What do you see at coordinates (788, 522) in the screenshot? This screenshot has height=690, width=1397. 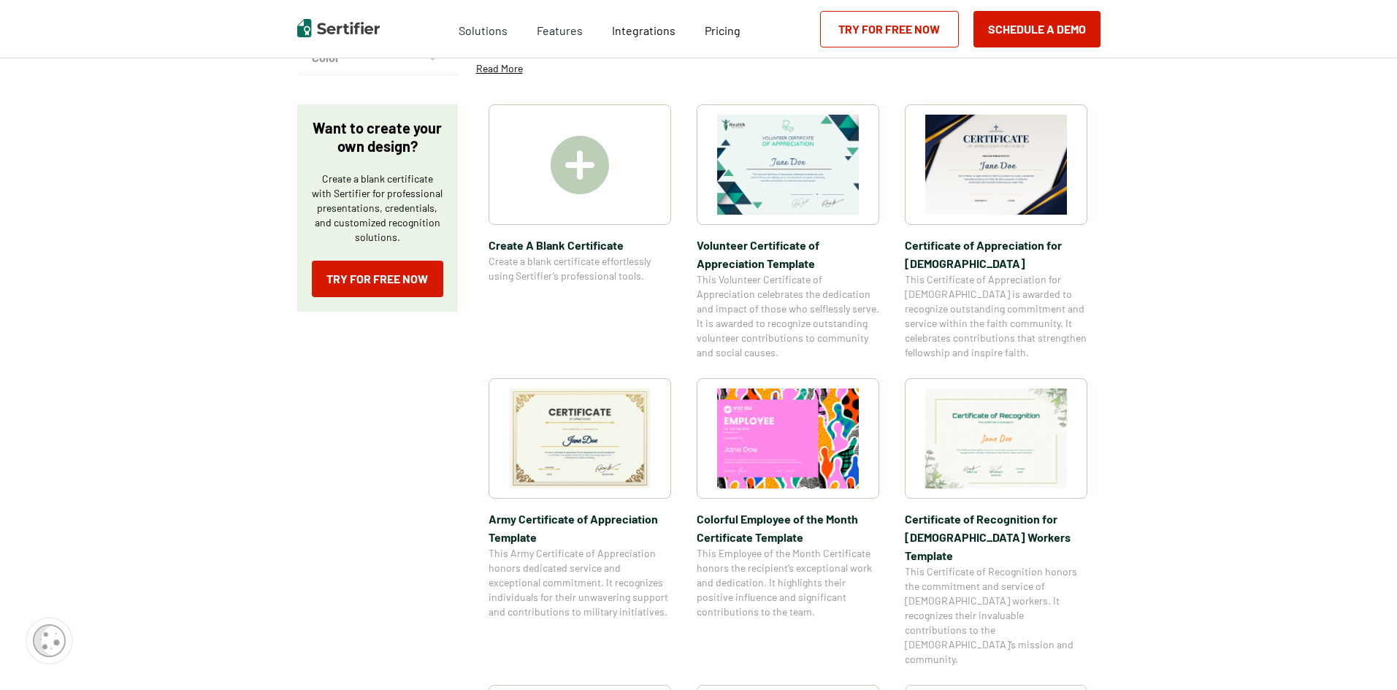 I see `a: Colorful Employee of the Month Certificate TemplateColorful Employee of the Month Certificate Tem...` at bounding box center [788, 522].